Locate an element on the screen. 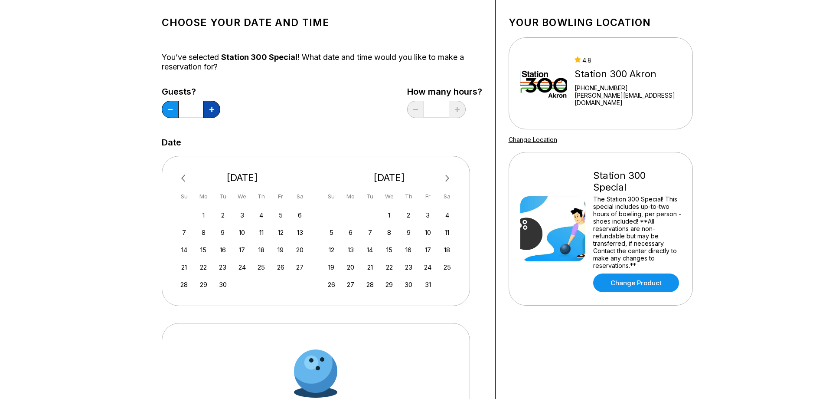 The image size is (826, 399). div: month 2025-09 is located at coordinates (242, 249).